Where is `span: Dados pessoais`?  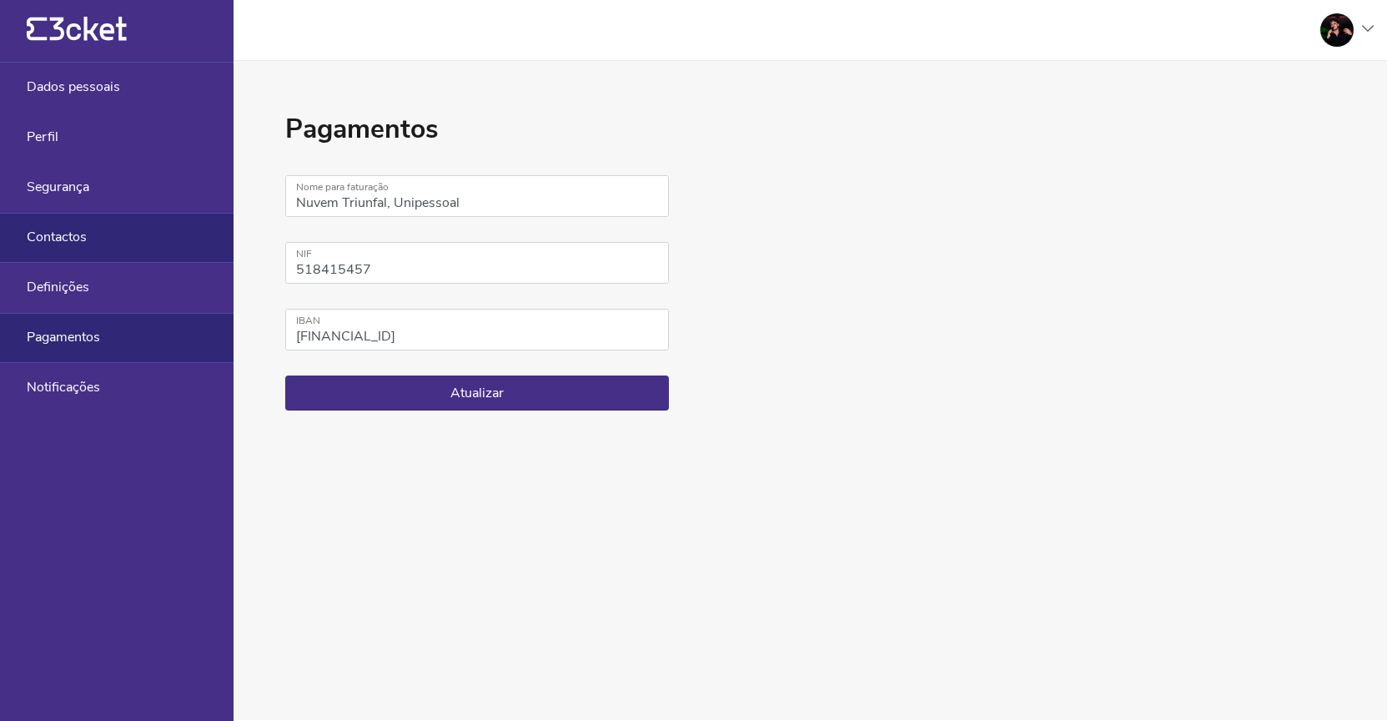 span: Dados pessoais is located at coordinates (73, 87).